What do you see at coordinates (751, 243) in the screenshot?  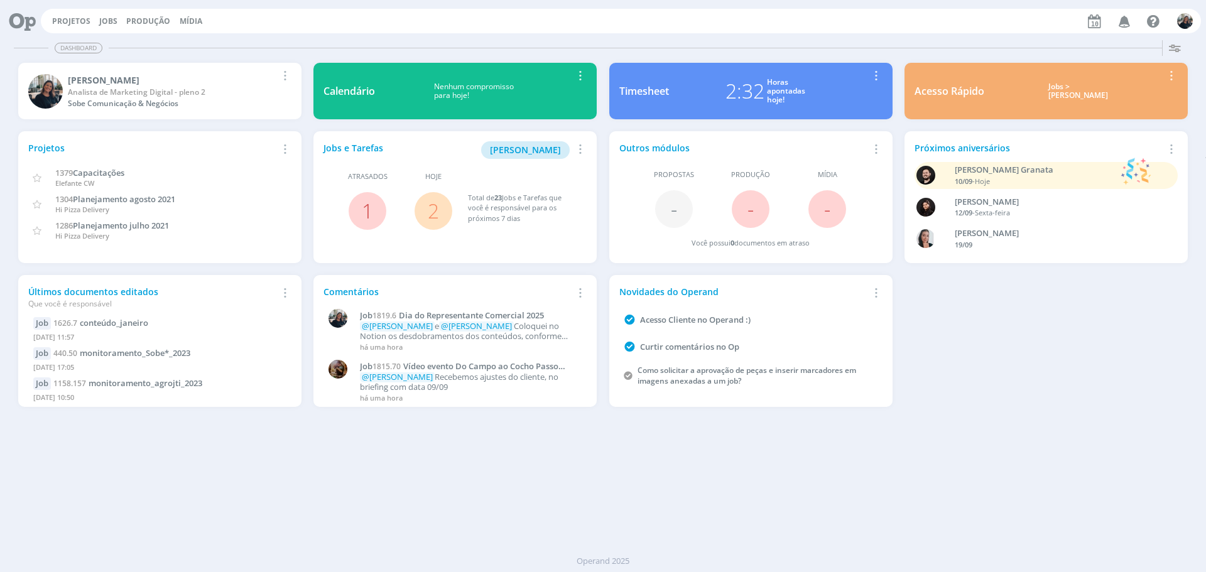 I see `div: Você possui documentos em atraso` at bounding box center [751, 243].